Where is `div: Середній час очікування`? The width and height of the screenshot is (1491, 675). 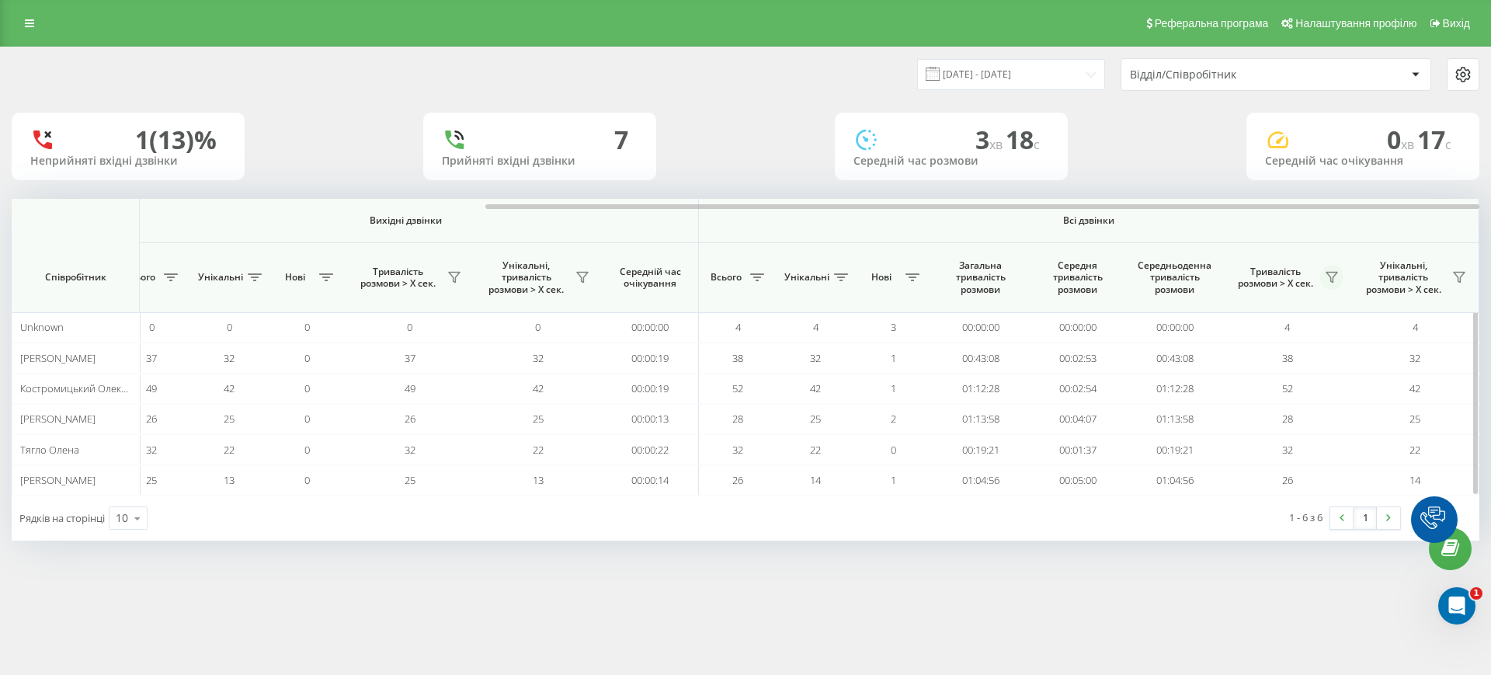 div: Середній час очікування is located at coordinates (1363, 161).